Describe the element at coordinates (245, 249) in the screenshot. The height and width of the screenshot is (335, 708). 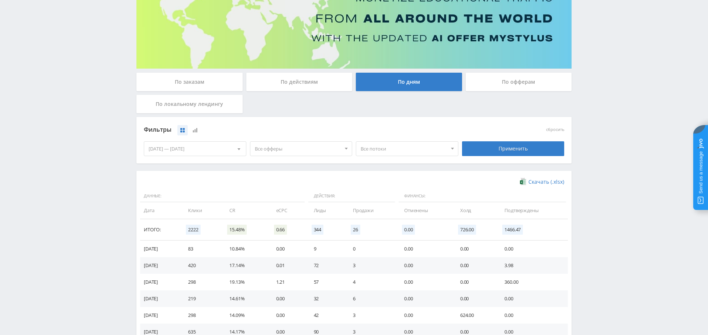
I see `td: 10.84%` at that location.